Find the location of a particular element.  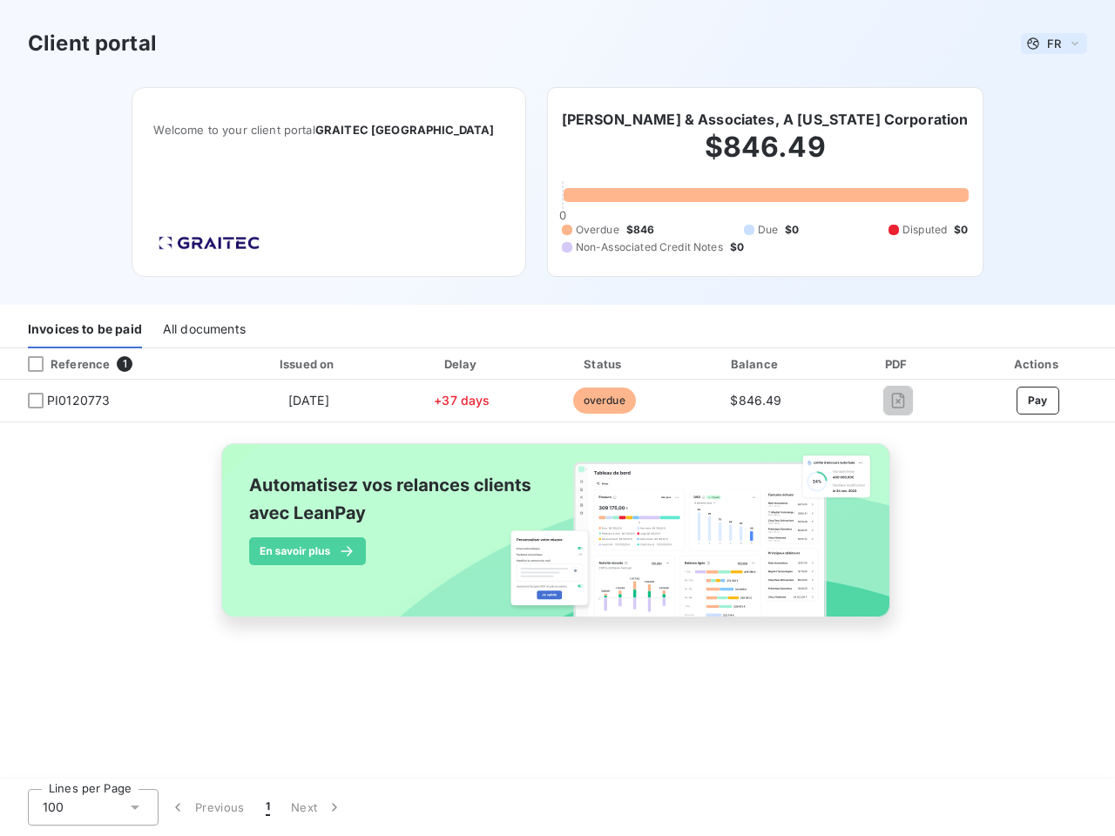

span: overdue is located at coordinates (604, 401).